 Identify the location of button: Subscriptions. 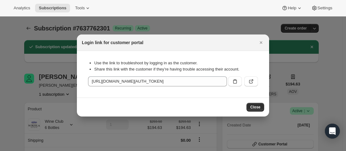
(52, 8).